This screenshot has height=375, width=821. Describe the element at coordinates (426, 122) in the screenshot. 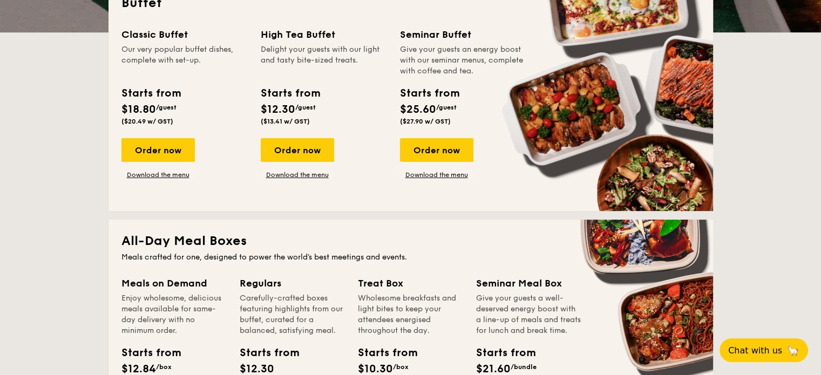

I see `span: ($27.90 w/ GST)` at that location.